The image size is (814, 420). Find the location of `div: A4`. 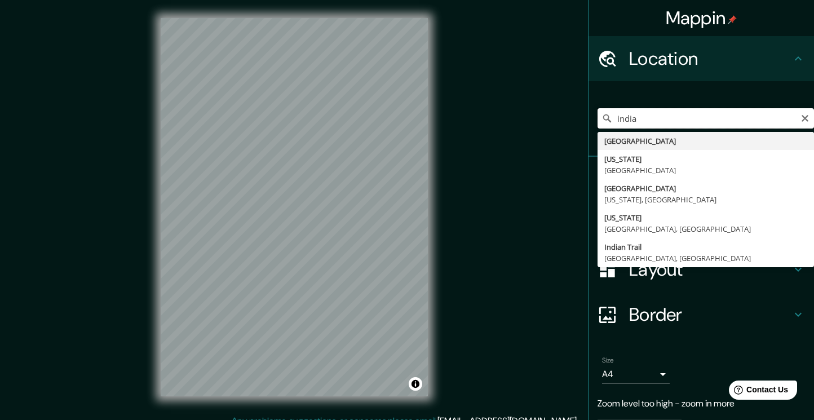

div: A4 is located at coordinates (636, 374).